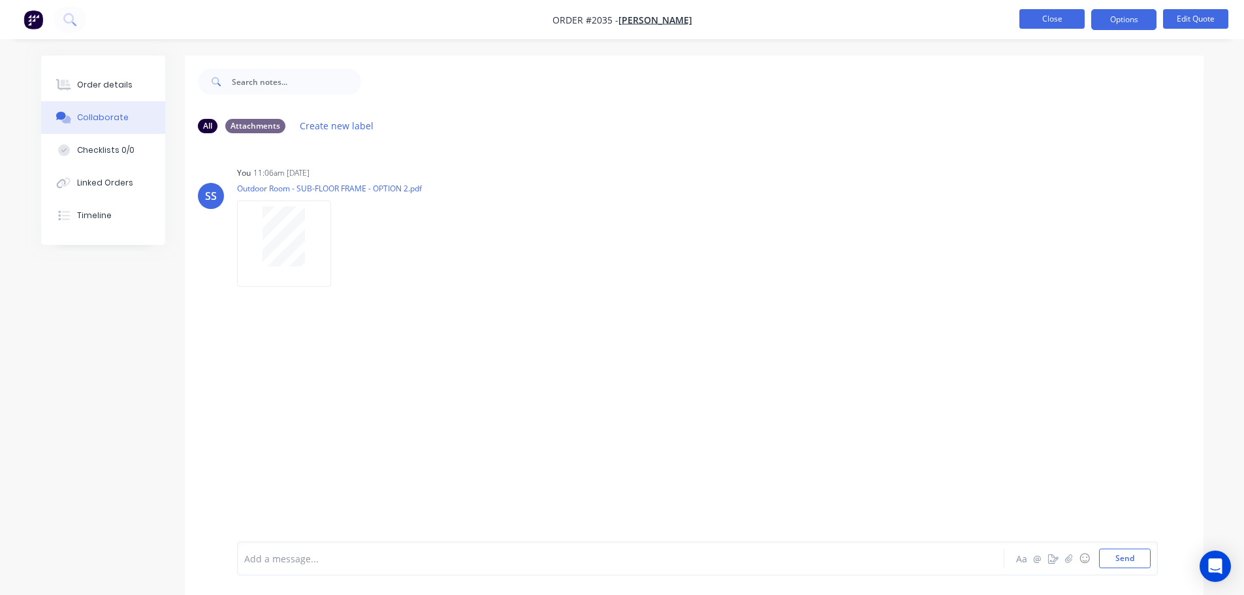 Image resolution: width=1244 pixels, height=595 pixels. What do you see at coordinates (208, 126) in the screenshot?
I see `div: All` at bounding box center [208, 126].